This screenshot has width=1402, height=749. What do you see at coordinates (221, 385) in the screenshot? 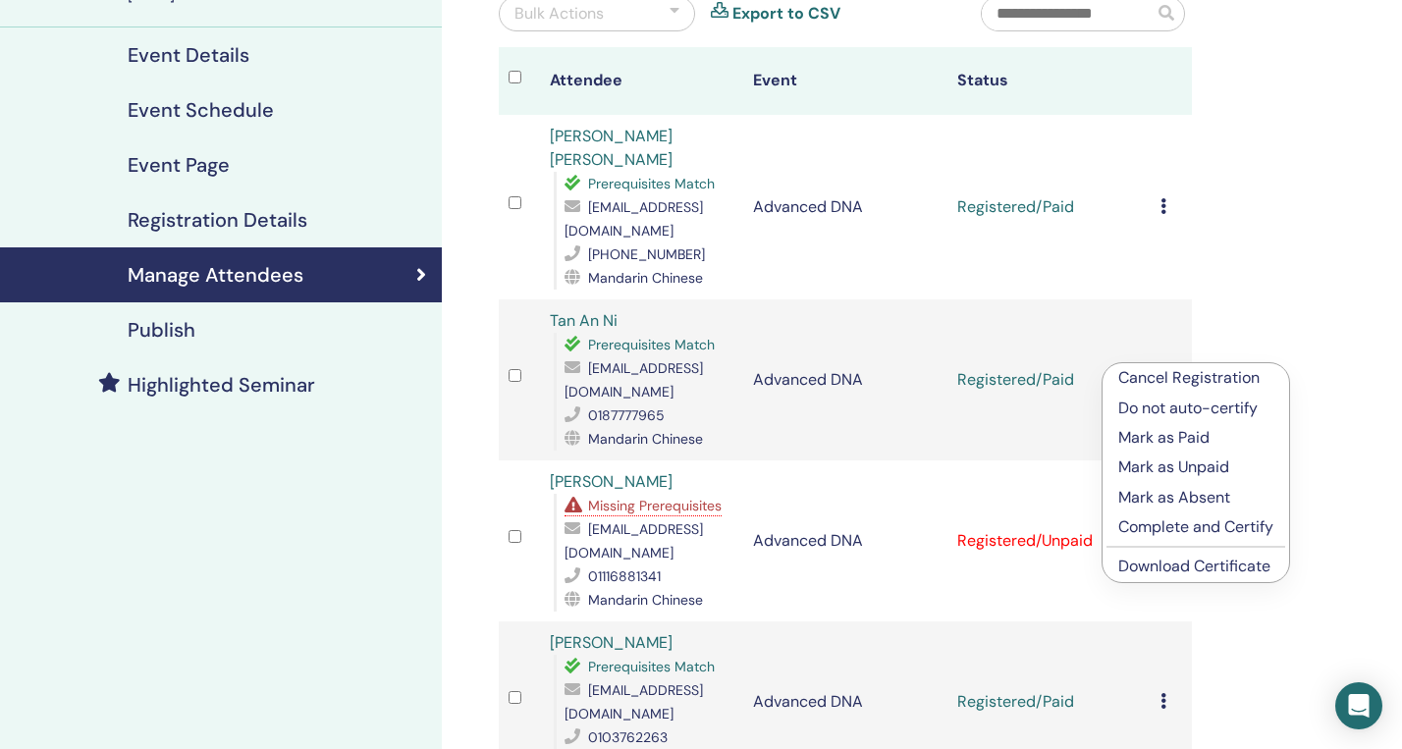
I see `h4: Highlighted Seminar` at bounding box center [221, 385].